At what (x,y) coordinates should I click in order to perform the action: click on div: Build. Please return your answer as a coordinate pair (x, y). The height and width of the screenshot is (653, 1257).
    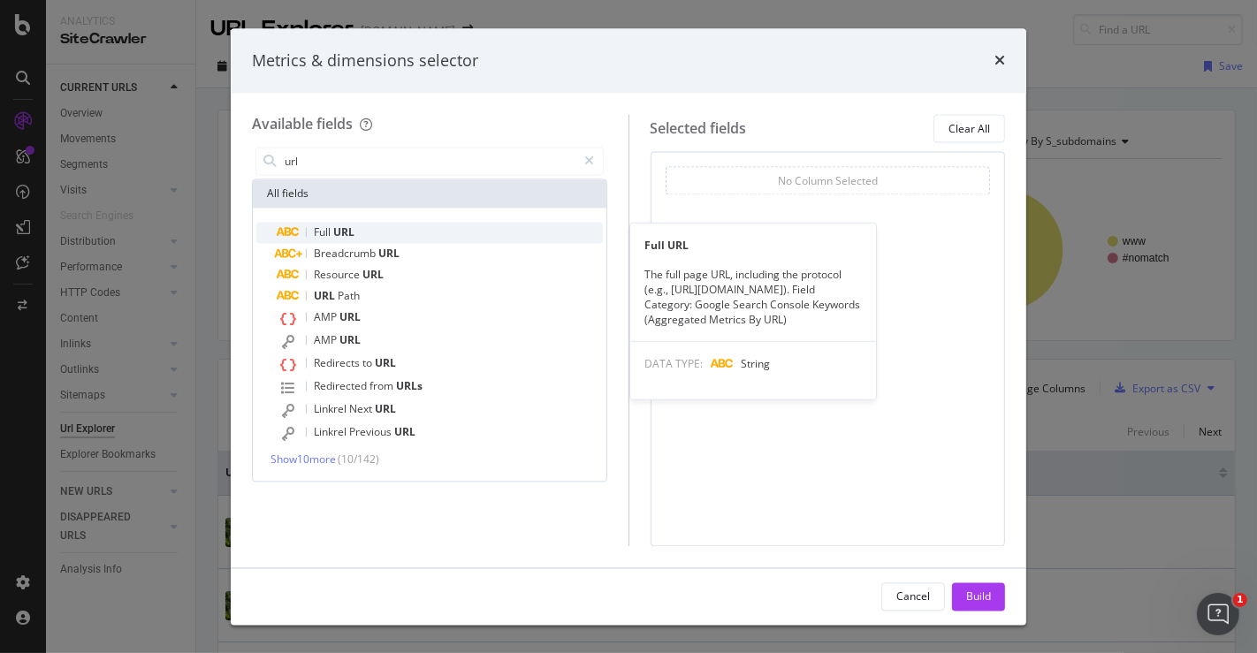
    Looking at the image, I should click on (979, 596).